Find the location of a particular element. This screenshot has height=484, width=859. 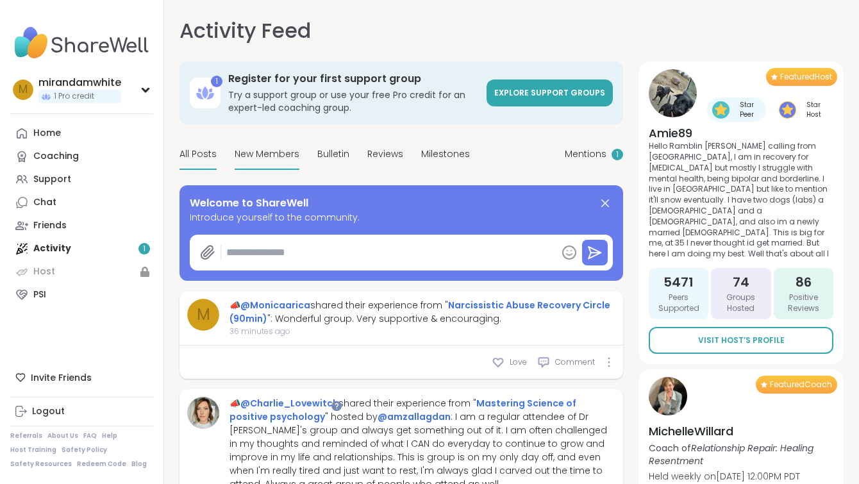

a: Mastering Science of positive psychology is located at coordinates (403, 410).